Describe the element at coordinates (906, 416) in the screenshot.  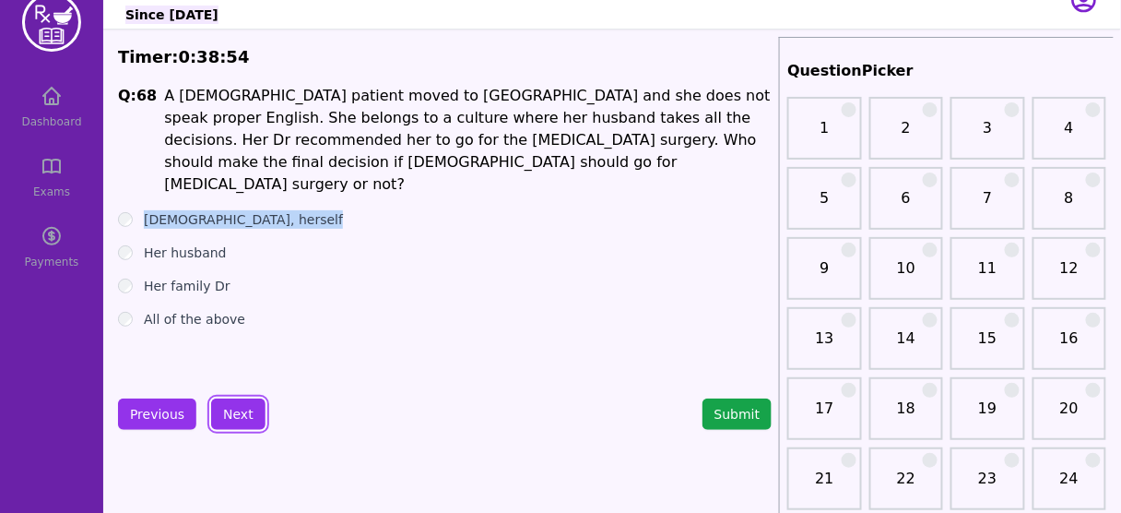
I see `a: 18` at that location.